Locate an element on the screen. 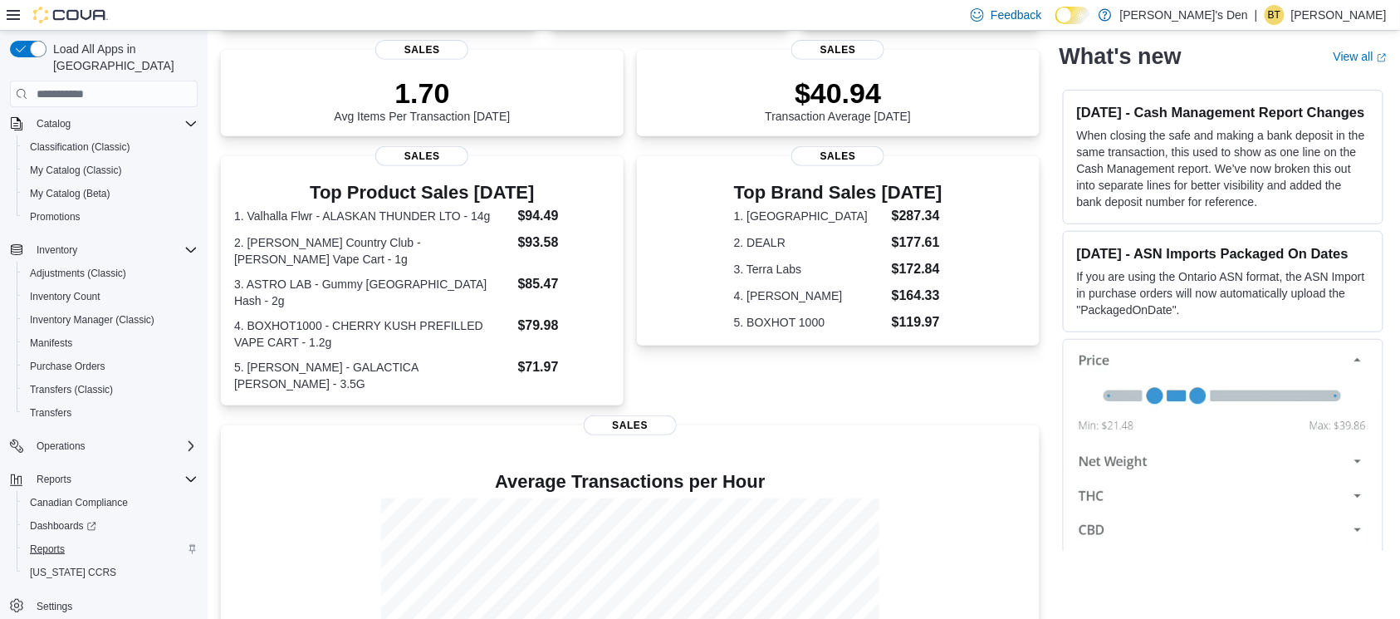 This screenshot has height=619, width=1400. button: Inventory Count is located at coordinates (110, 296).